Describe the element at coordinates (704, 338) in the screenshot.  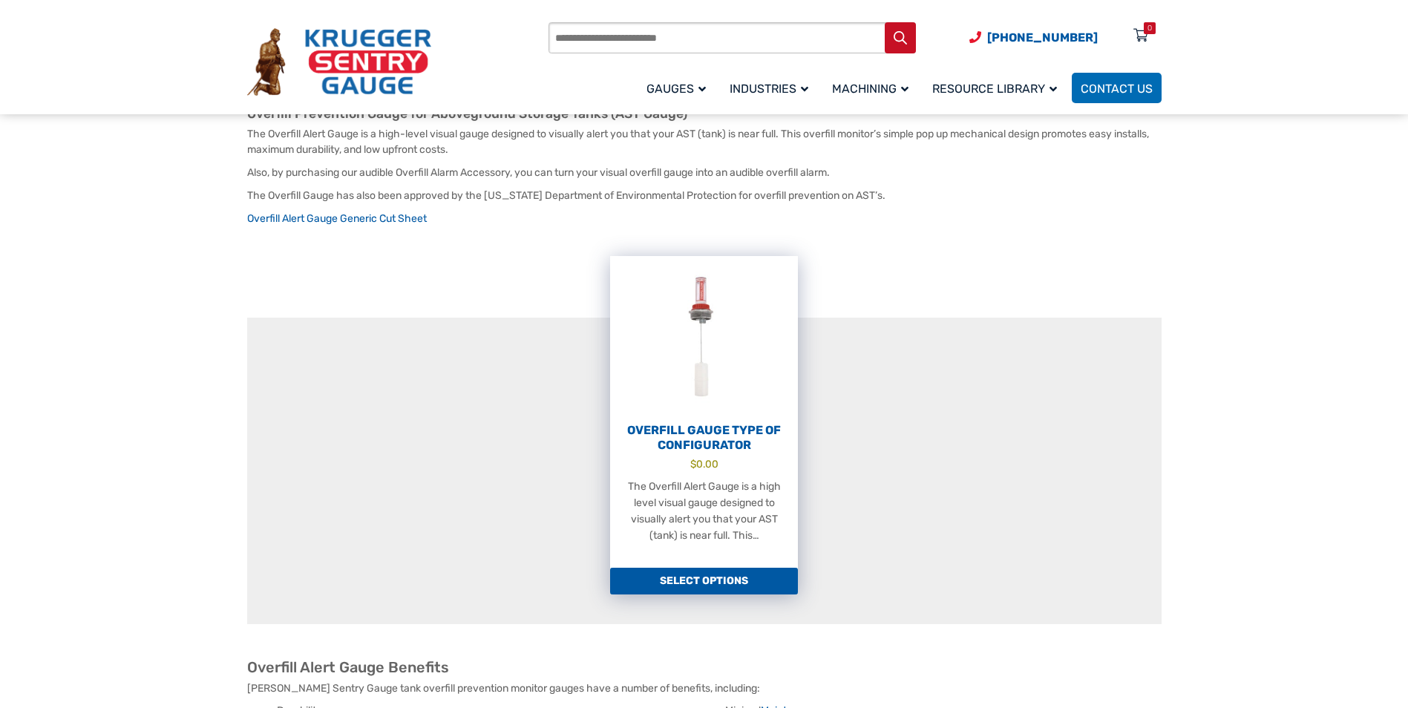
I see `img: Overfill Gauge Type OF Configurator` at that location.